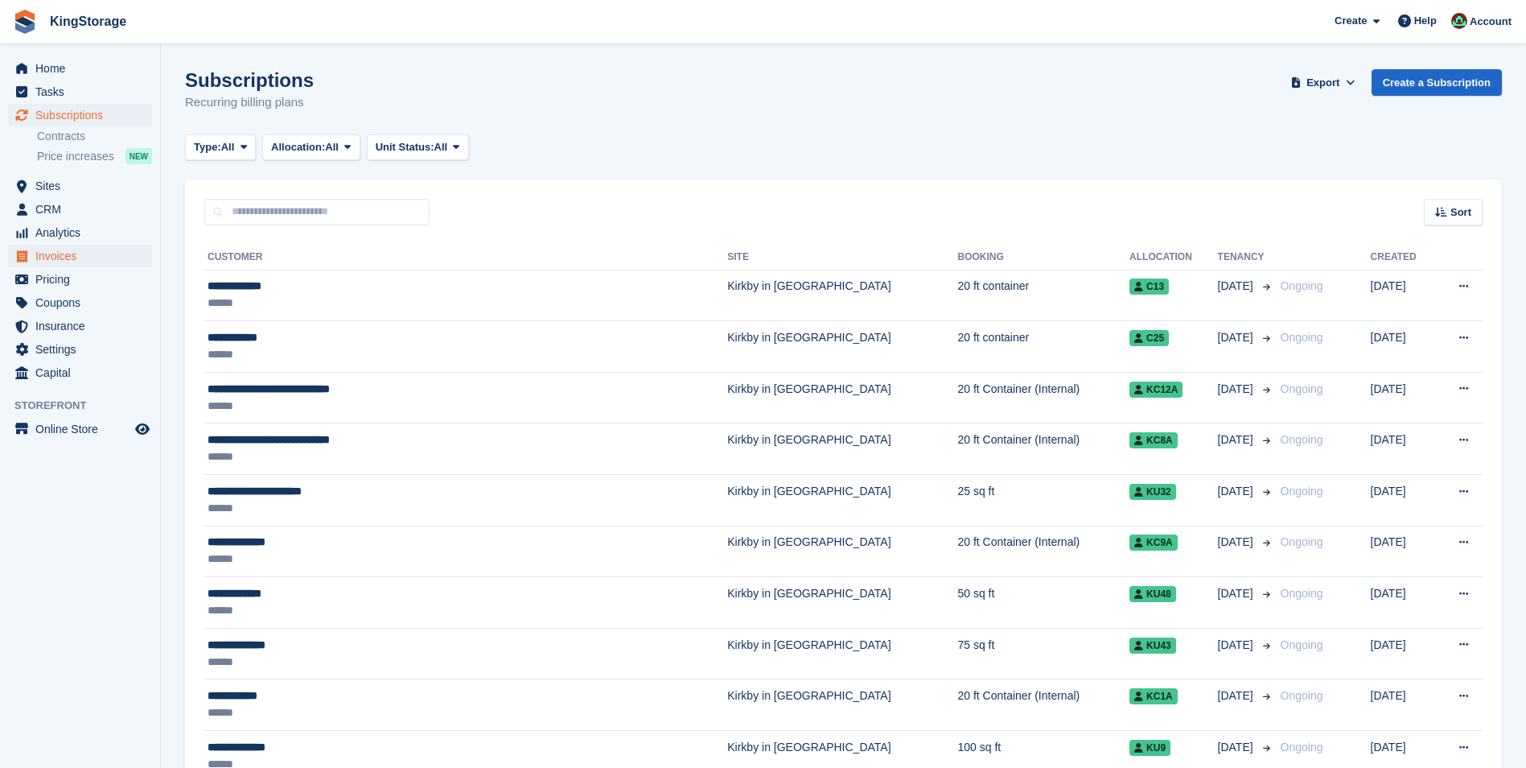 The width and height of the screenshot is (1526, 768). Describe the element at coordinates (84, 68) in the screenshot. I see `span: Home` at that location.